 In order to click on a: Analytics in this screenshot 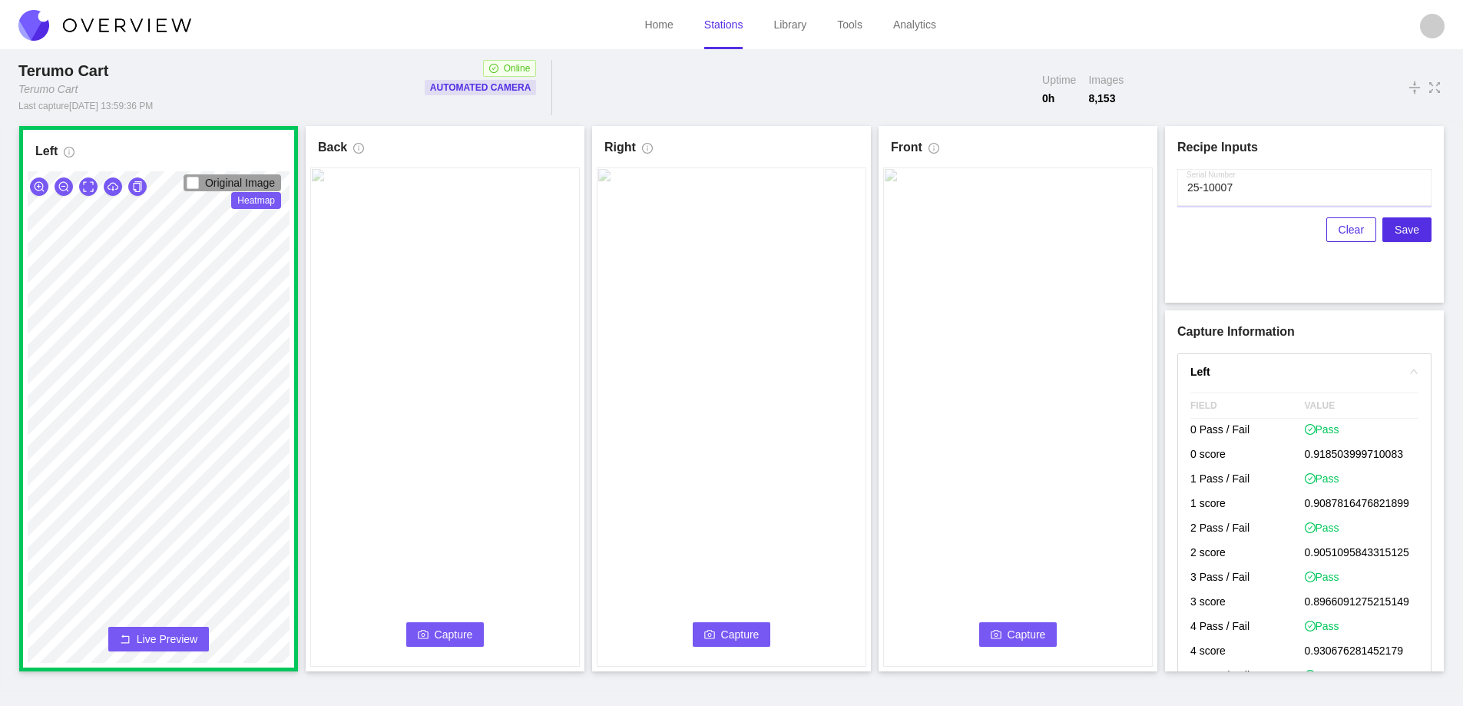, I will do `click(914, 25)`.